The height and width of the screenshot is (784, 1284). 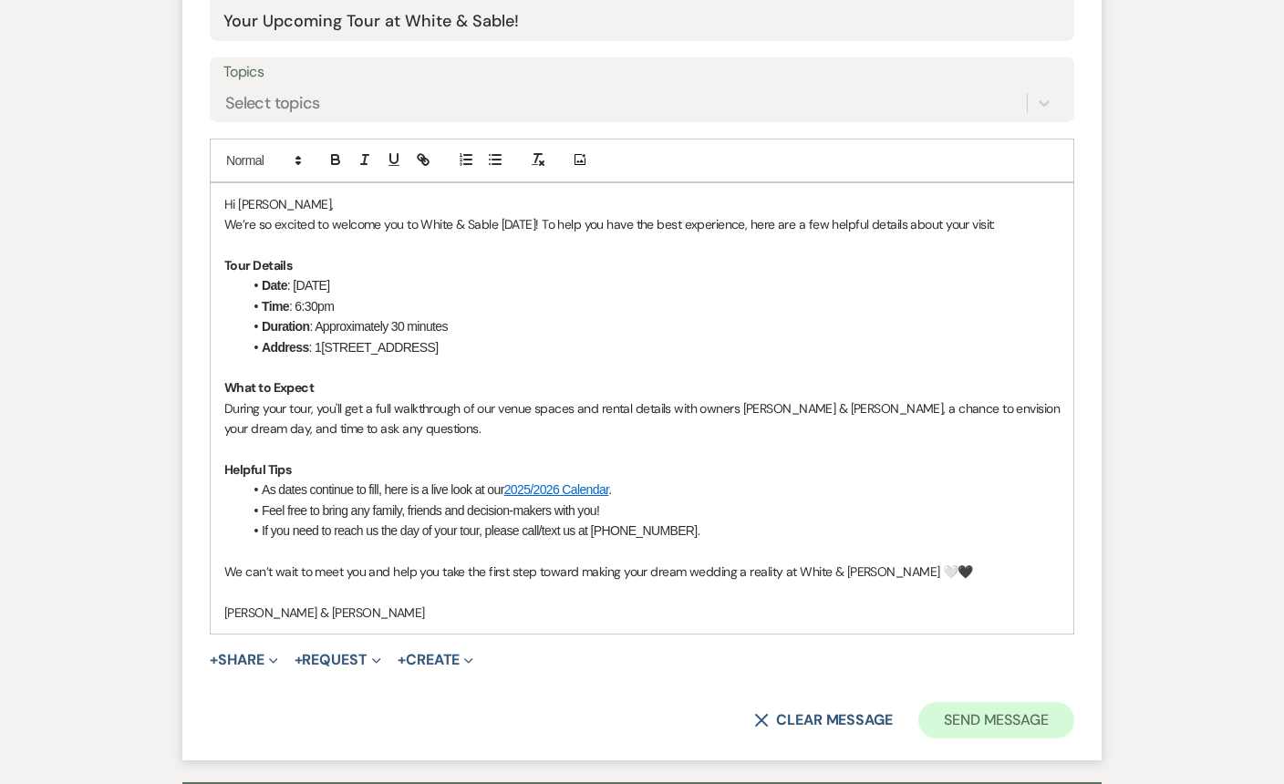 I want to click on strong: Duration, so click(x=285, y=327).